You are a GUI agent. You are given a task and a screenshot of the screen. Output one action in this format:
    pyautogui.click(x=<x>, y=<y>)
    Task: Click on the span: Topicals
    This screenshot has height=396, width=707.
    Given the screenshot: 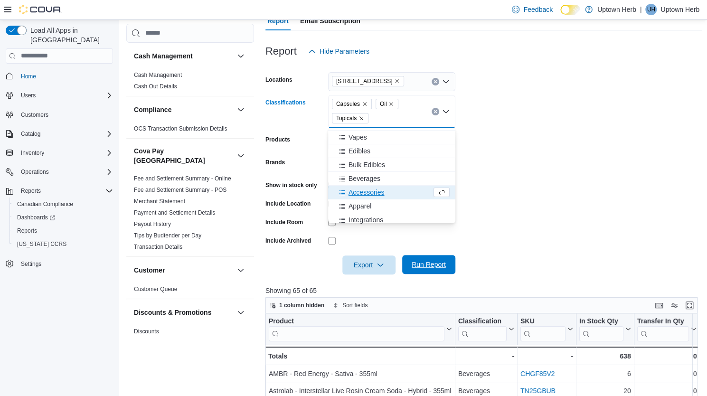 What is the action you would take?
    pyautogui.click(x=346, y=118)
    